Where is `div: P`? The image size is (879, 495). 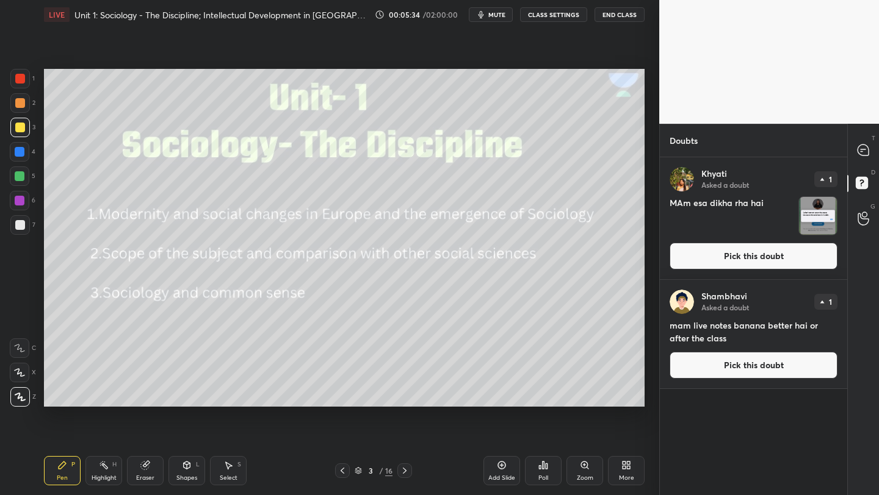
div: P is located at coordinates (73, 465).